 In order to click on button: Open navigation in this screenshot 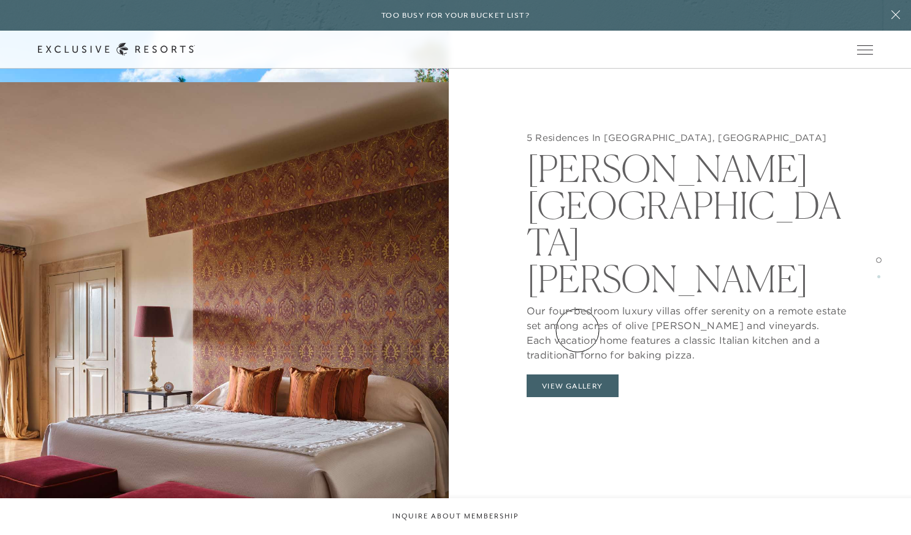, I will do `click(865, 50)`.